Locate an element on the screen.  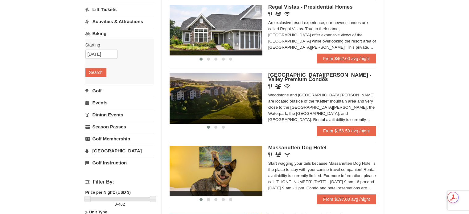
a: Events is located at coordinates (120, 103).